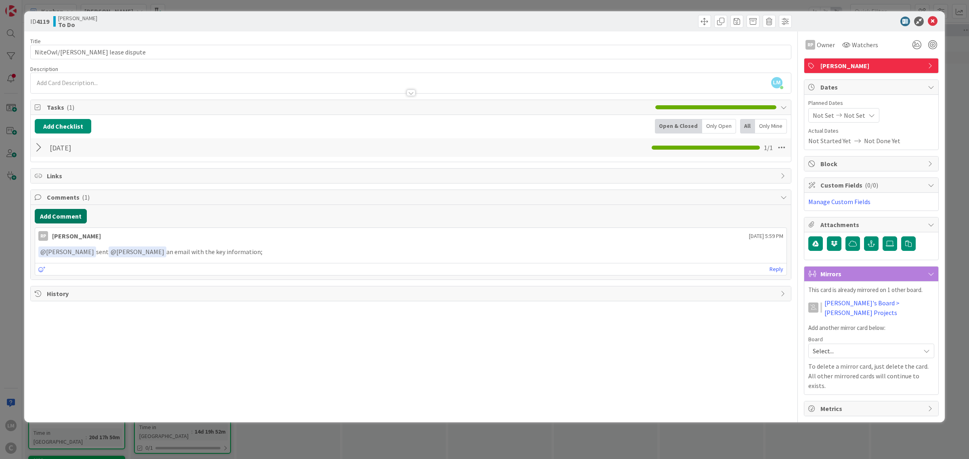 This screenshot has width=969, height=459. I want to click on p: sent an email with the key information;, so click(410, 252).